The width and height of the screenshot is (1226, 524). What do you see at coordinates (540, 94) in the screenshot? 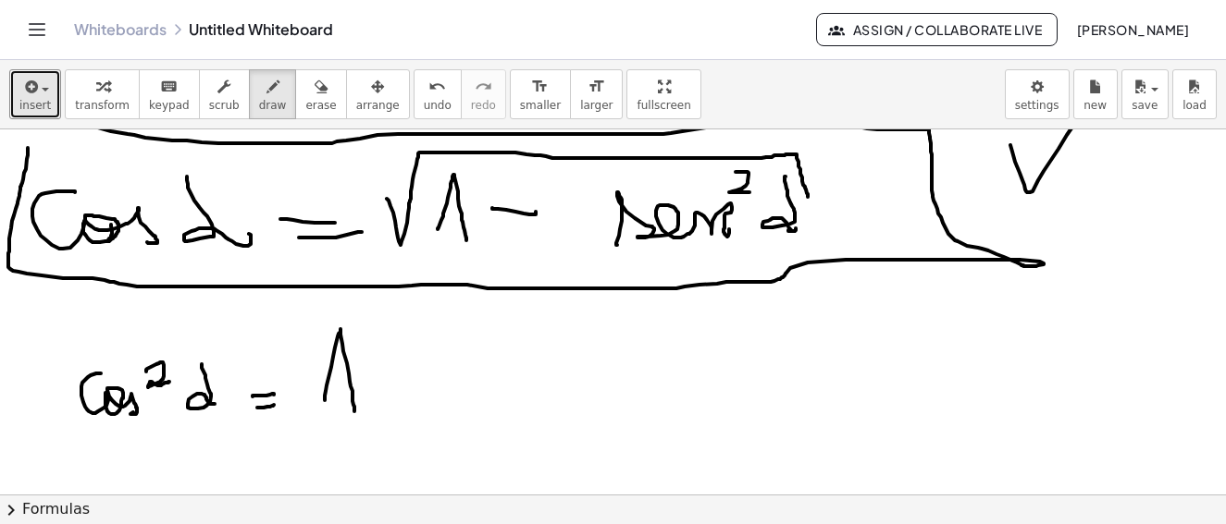
I see `button: format_sizesmaller` at bounding box center [540, 94].